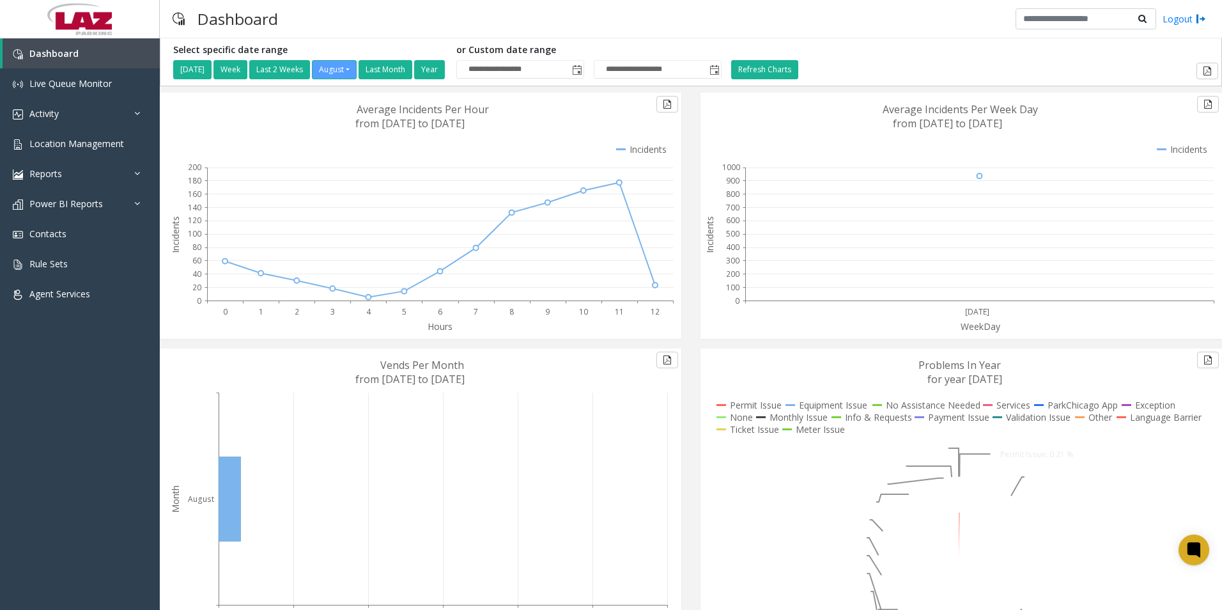 This screenshot has width=1222, height=610. What do you see at coordinates (764, 70) in the screenshot?
I see `button: Refresh Charts` at bounding box center [764, 70].